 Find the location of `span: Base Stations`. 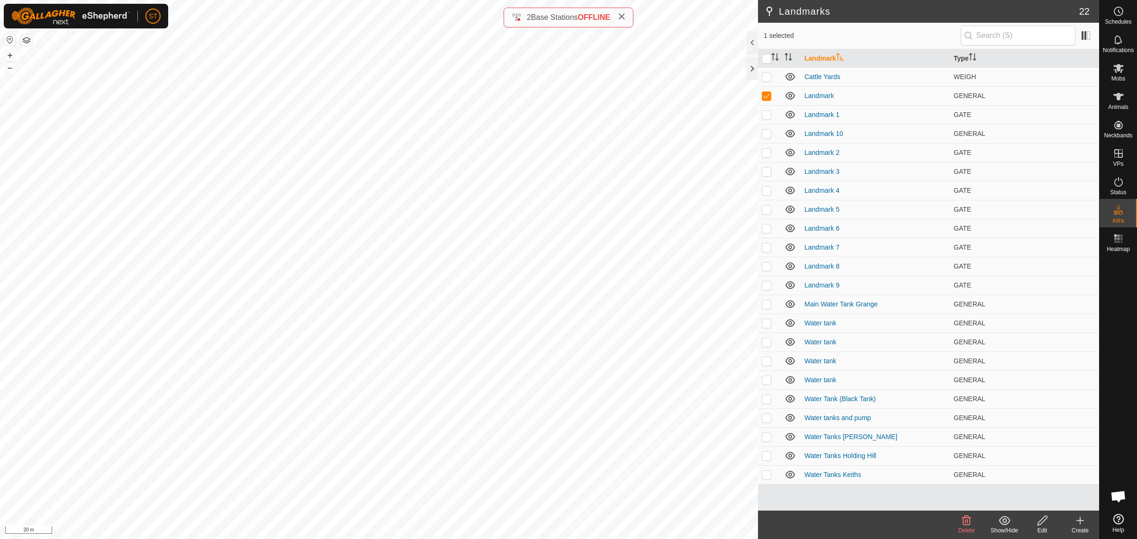

span: Base Stations is located at coordinates (554, 17).